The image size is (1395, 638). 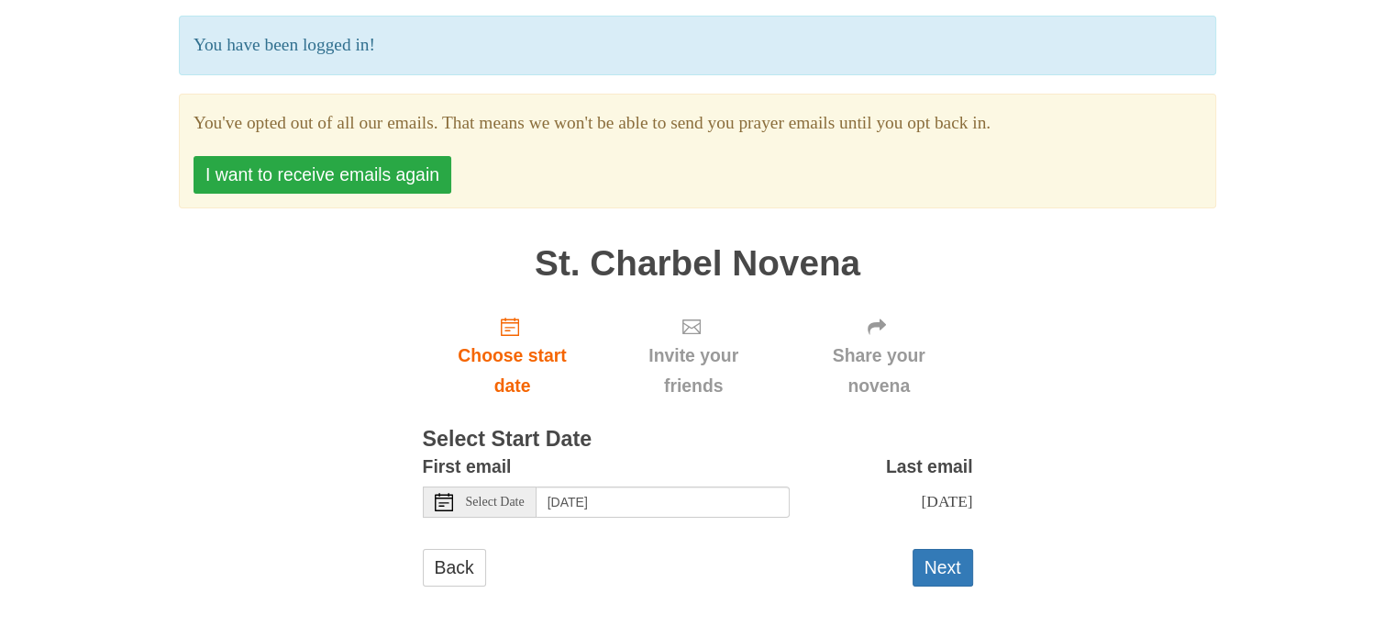 What do you see at coordinates (513, 355) in the screenshot?
I see `a: Choose start date` at bounding box center [513, 355].